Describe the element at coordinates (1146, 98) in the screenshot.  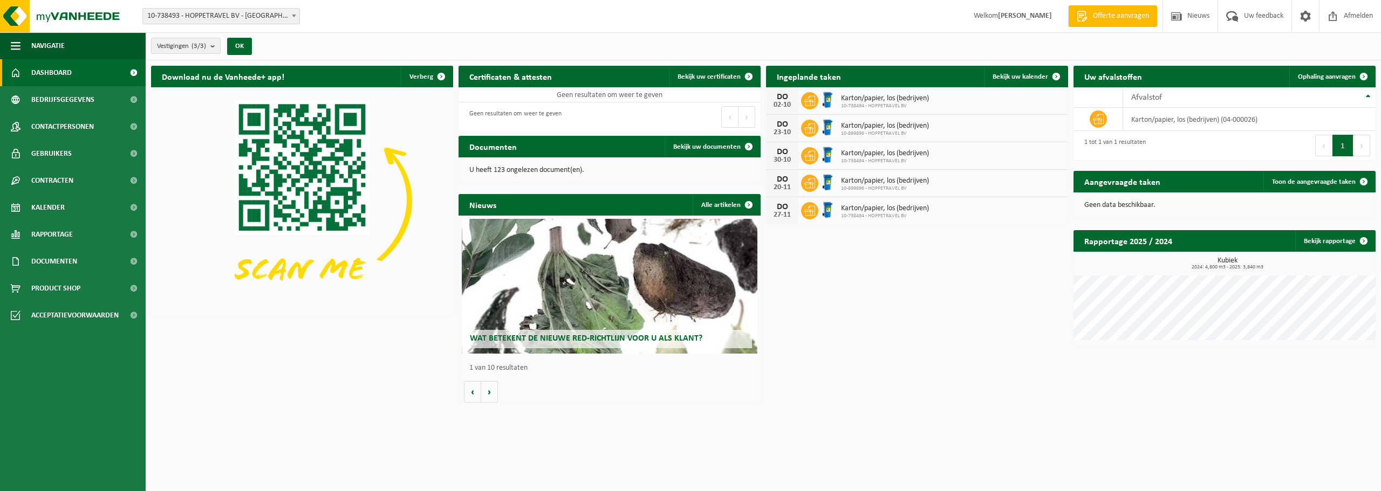
I see `span: Afvalstof` at that location.